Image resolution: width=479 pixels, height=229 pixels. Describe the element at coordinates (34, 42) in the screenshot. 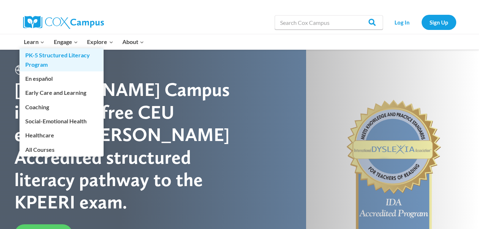

I see `button: Child menu of Learn` at that location.